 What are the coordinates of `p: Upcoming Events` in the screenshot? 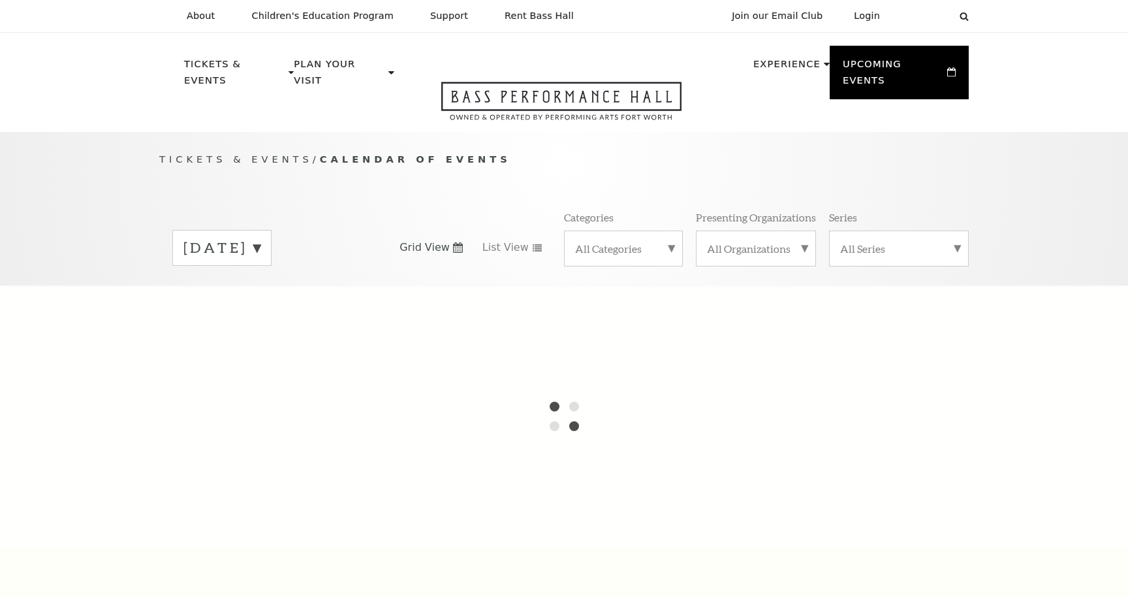 It's located at (893, 76).